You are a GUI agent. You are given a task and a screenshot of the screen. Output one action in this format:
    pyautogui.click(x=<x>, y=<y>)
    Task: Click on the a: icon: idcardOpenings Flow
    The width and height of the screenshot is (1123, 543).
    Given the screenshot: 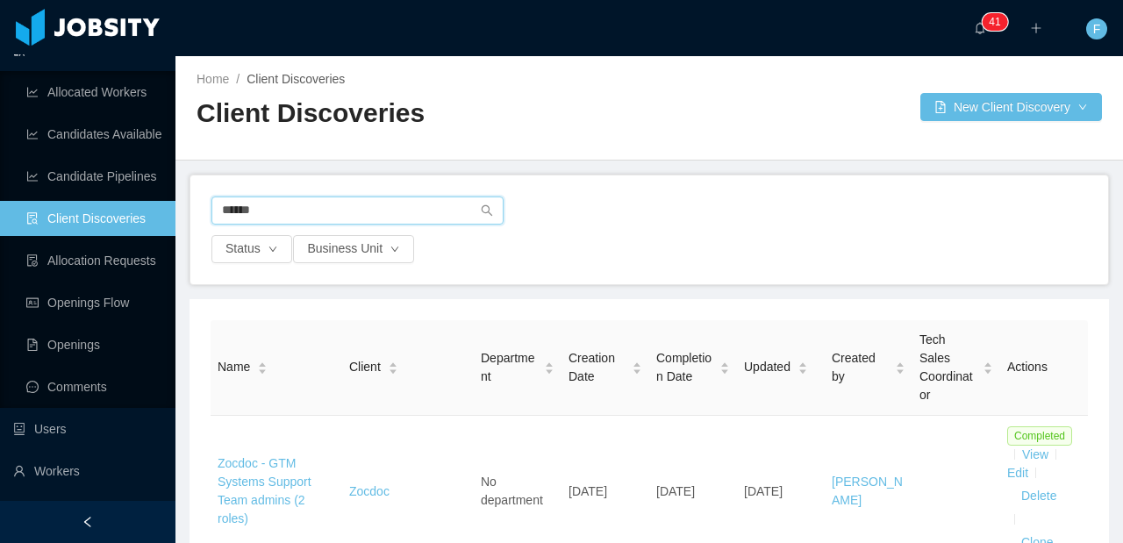 What is the action you would take?
    pyautogui.click(x=94, y=303)
    